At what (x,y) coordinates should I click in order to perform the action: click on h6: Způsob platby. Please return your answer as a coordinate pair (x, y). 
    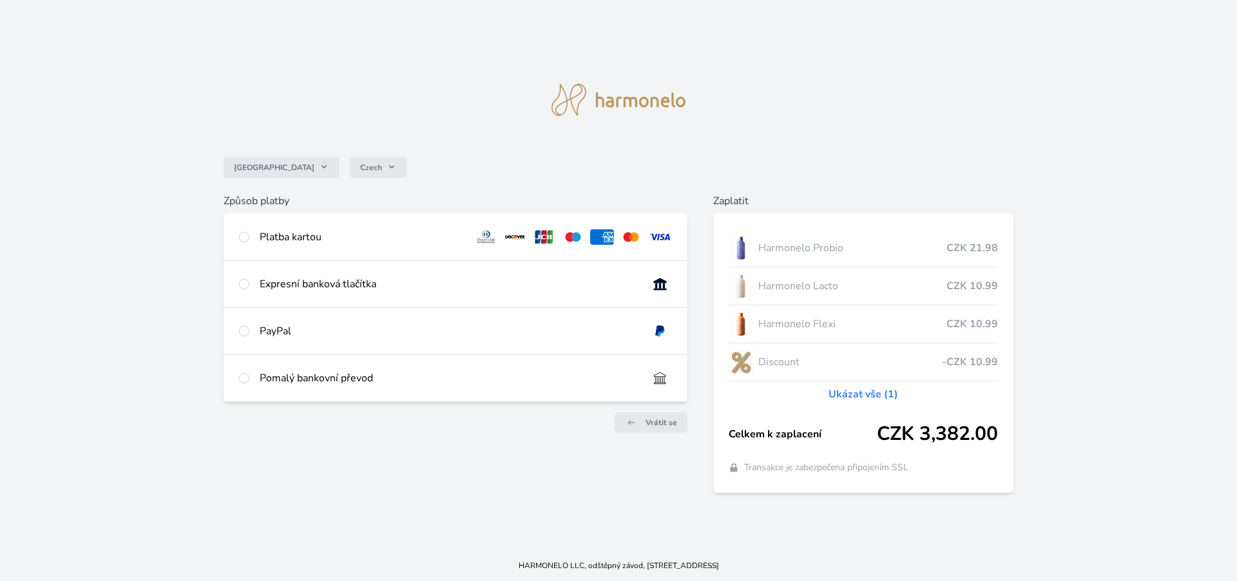
    Looking at the image, I should click on (456, 201).